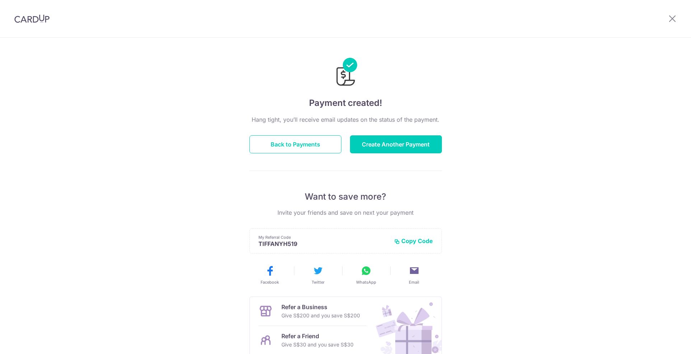  I want to click on button: Twitter, so click(318, 275).